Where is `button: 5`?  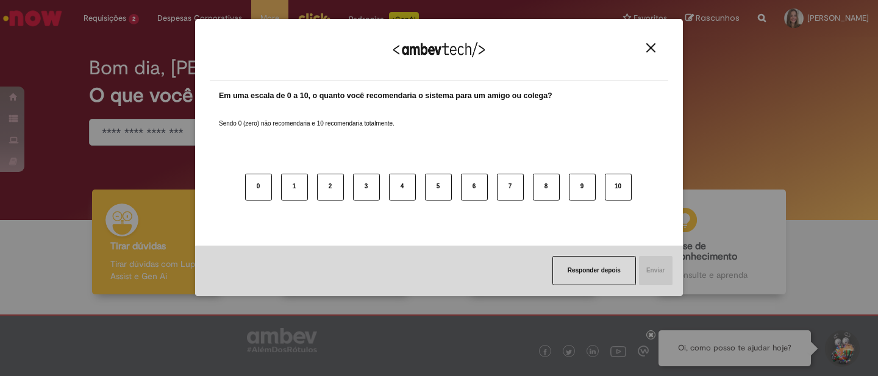 button: 5 is located at coordinates (438, 187).